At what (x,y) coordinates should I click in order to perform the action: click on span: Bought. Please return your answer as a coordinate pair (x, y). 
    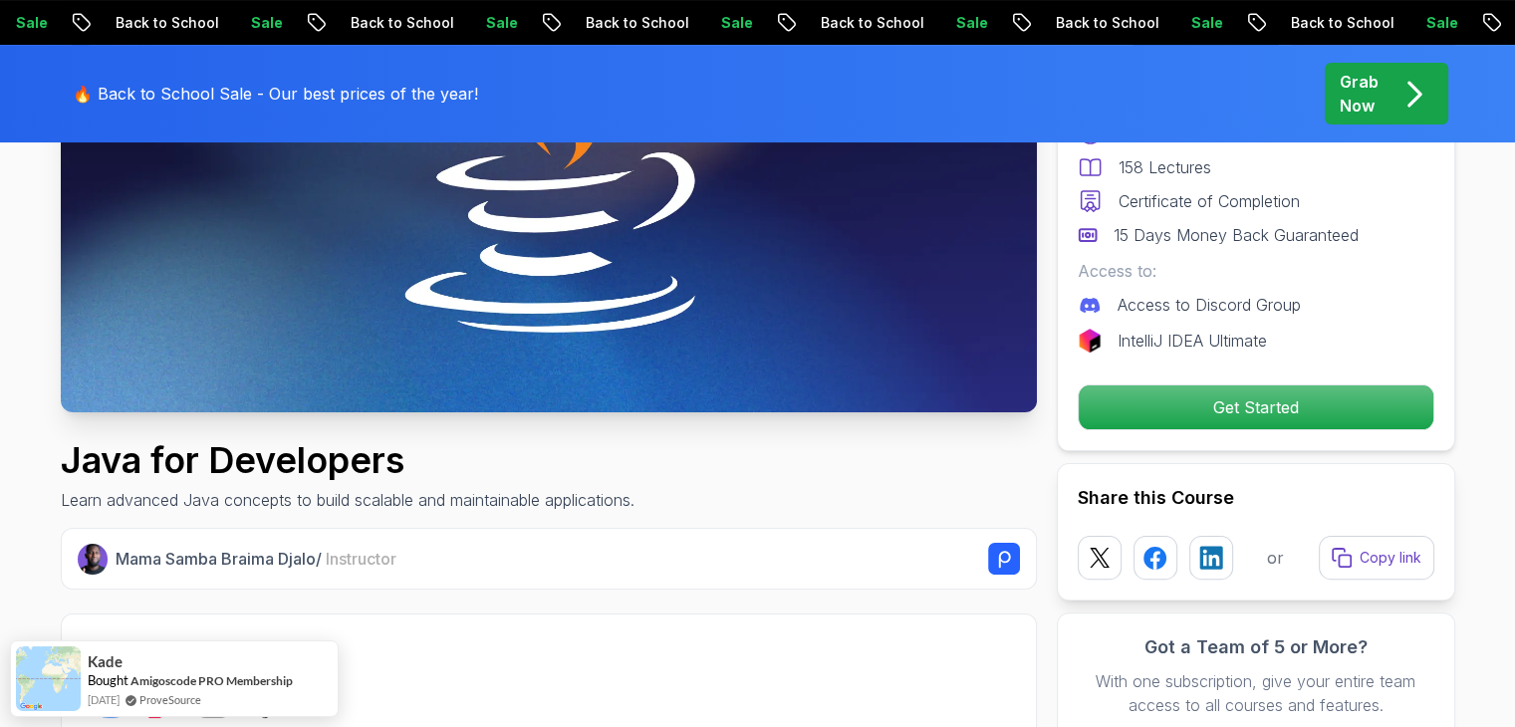
    Looking at the image, I should click on (108, 680).